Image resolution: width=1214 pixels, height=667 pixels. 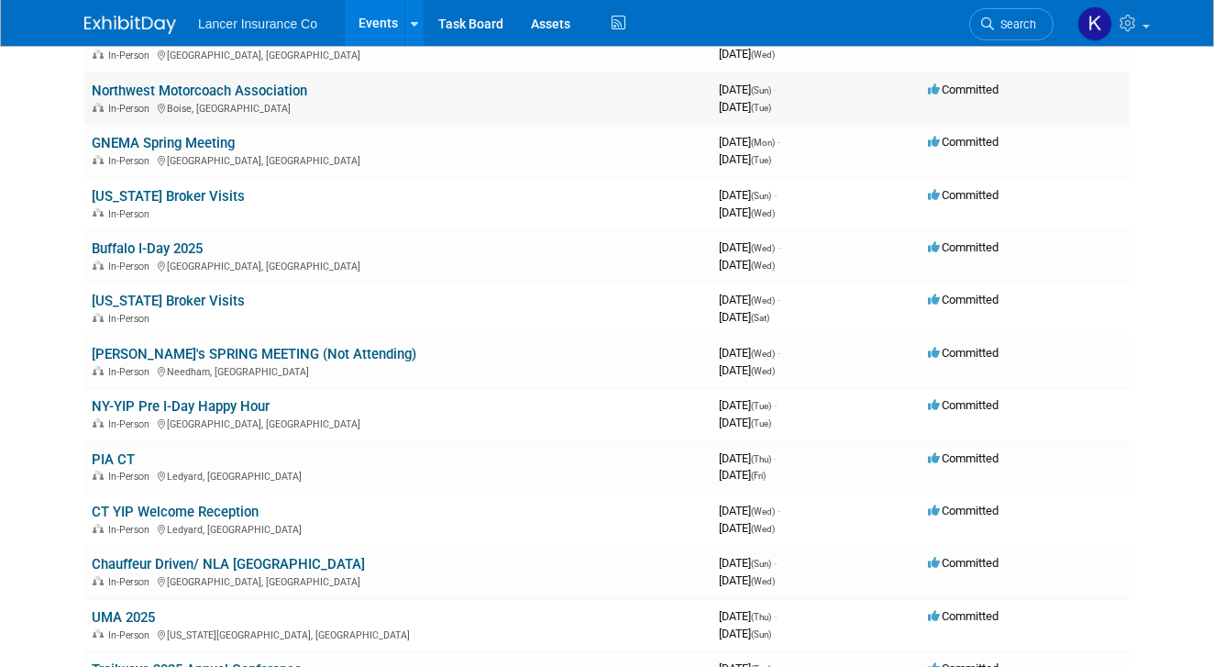 What do you see at coordinates (1015, 24) in the screenshot?
I see `span: Search` at bounding box center [1015, 24].